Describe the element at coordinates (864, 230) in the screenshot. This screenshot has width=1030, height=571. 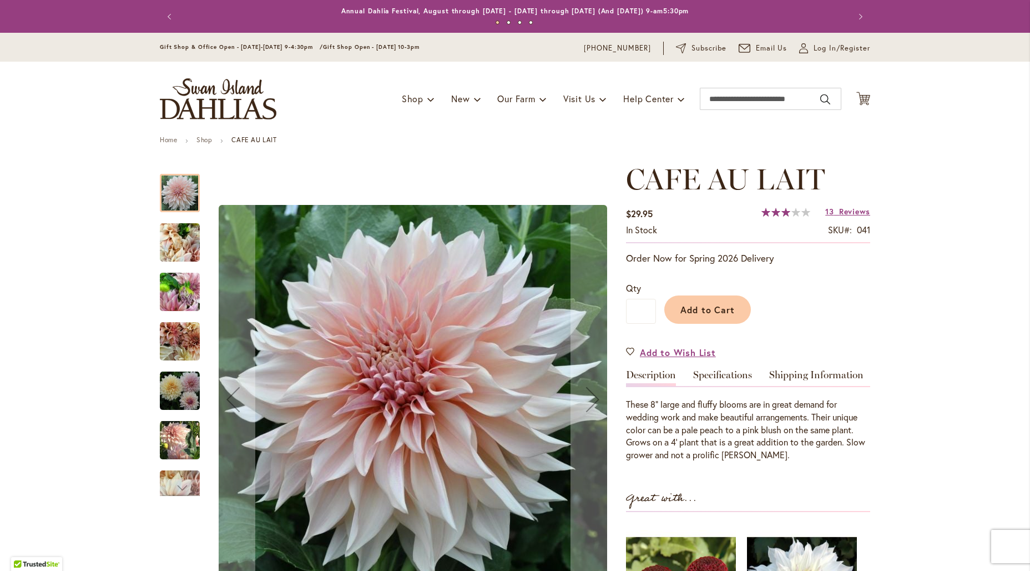
I see `div: 041` at that location.